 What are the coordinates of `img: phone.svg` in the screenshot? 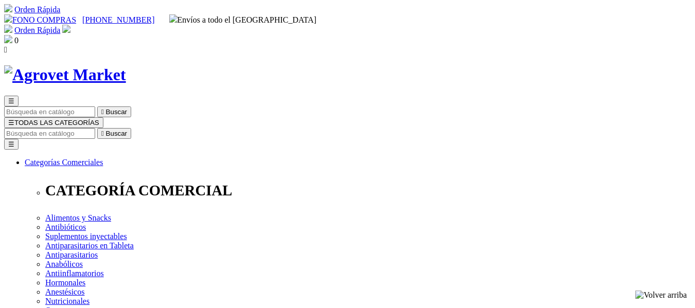 It's located at (8, 19).